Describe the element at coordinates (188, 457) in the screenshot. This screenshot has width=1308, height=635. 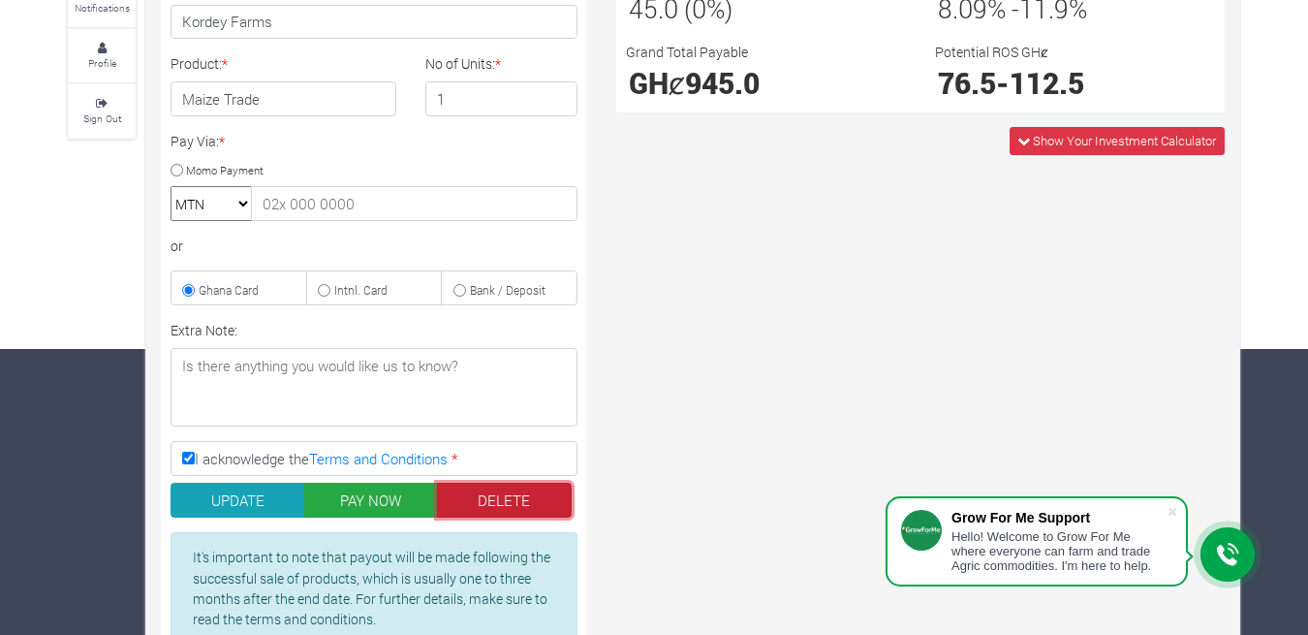
I see `input: I acknowledge theTerms and Conditions *` at that location.